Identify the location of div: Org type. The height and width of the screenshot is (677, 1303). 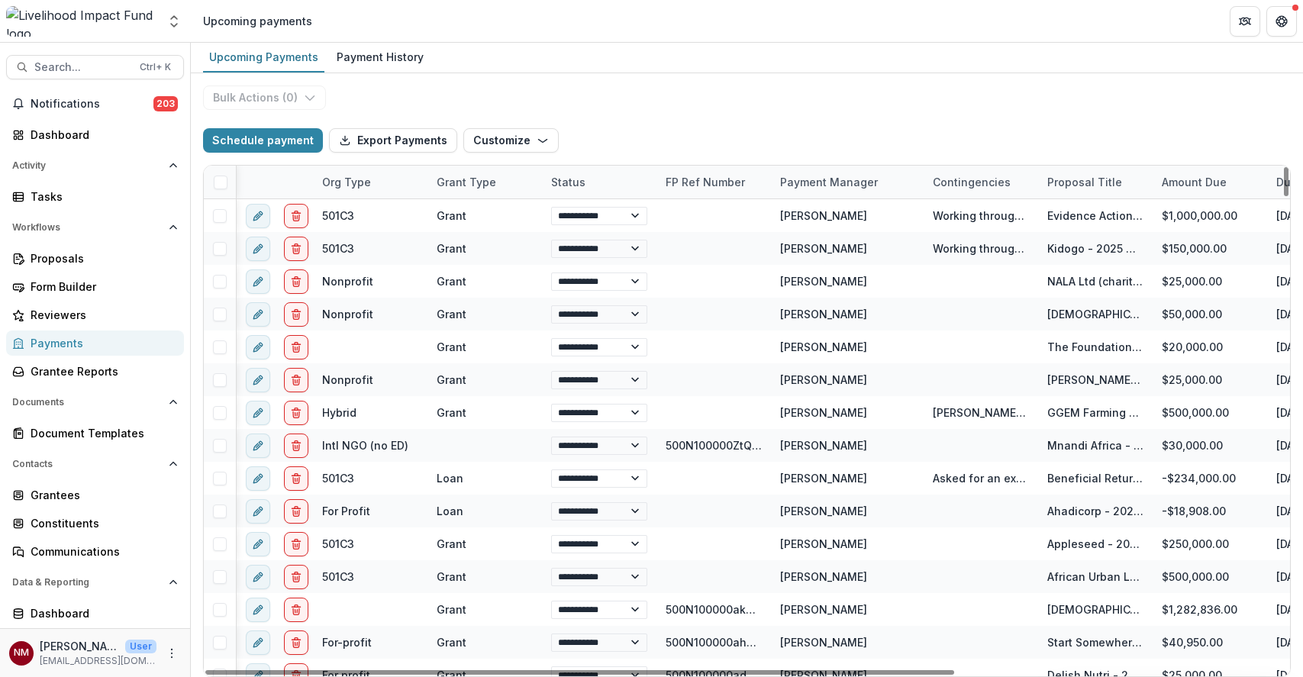
(370, 182).